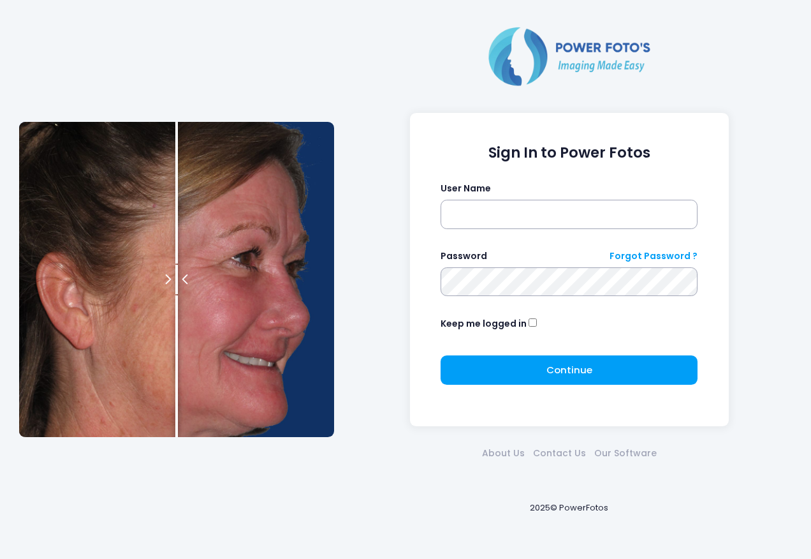 This screenshot has width=811, height=559. Describe the element at coordinates (569, 152) in the screenshot. I see `h1: Sign In to Power Fotos` at that location.